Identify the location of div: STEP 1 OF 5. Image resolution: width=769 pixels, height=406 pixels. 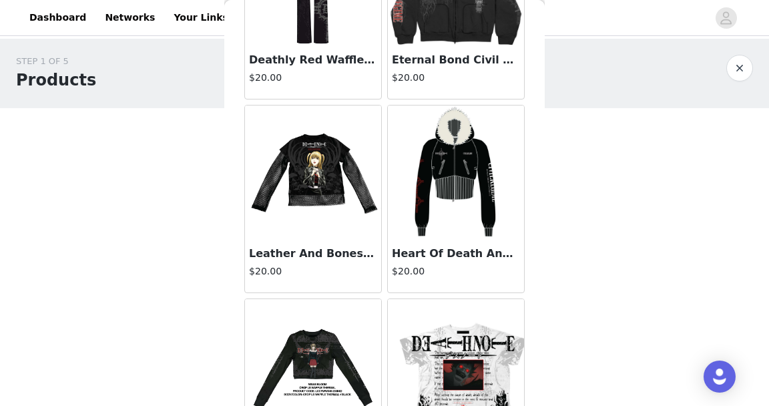
(56, 61).